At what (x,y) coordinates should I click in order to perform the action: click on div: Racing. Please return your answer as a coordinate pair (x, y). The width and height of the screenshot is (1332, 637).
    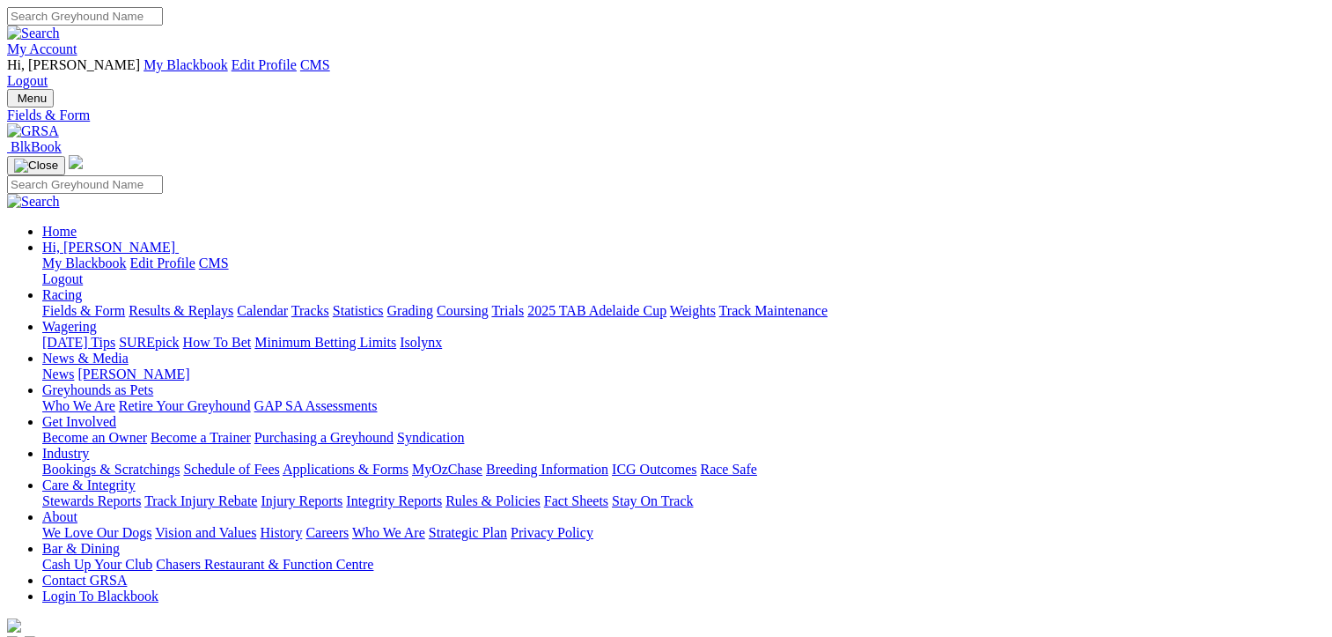
    Looking at the image, I should click on (683, 311).